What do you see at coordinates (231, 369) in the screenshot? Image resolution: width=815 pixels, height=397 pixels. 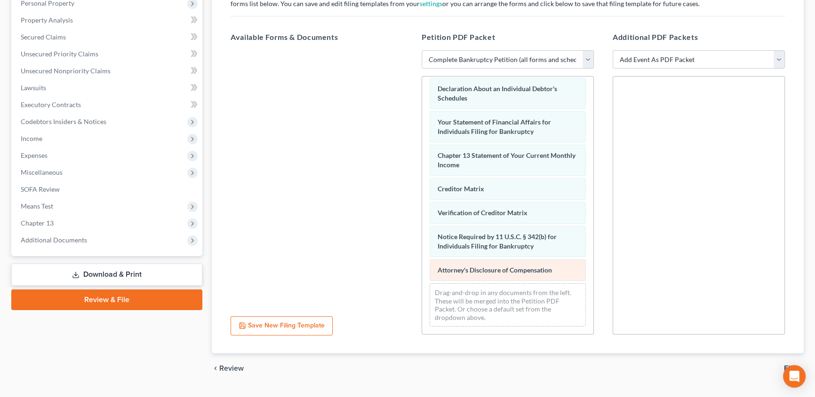 I see `span: Review` at bounding box center [231, 369].